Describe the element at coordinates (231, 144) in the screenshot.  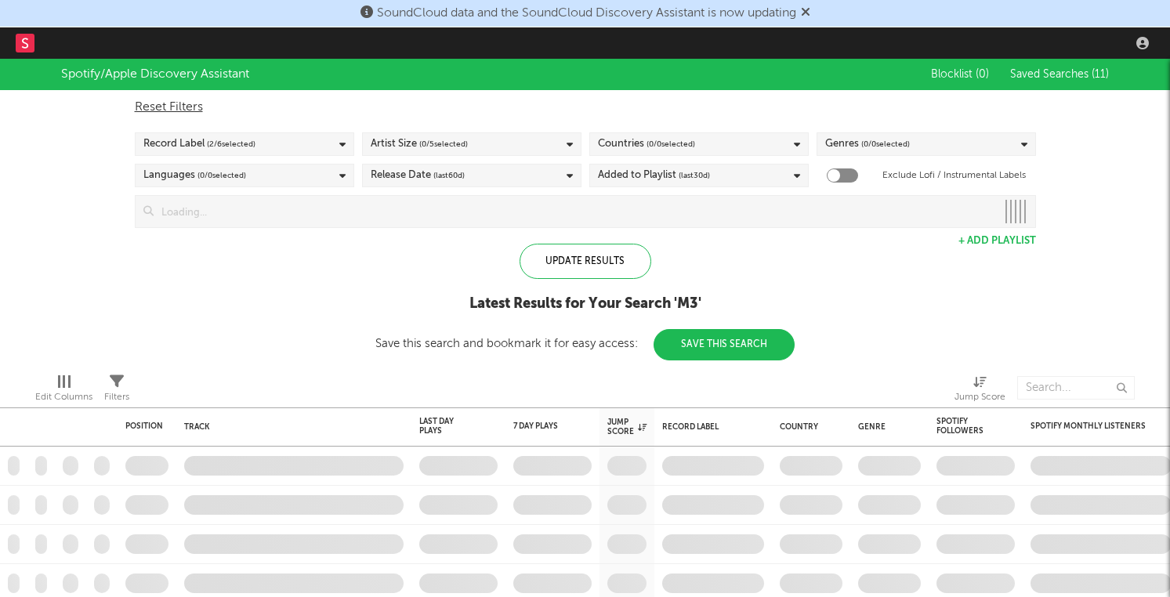
I see `span: ( 2 / 6 selected)` at that location.